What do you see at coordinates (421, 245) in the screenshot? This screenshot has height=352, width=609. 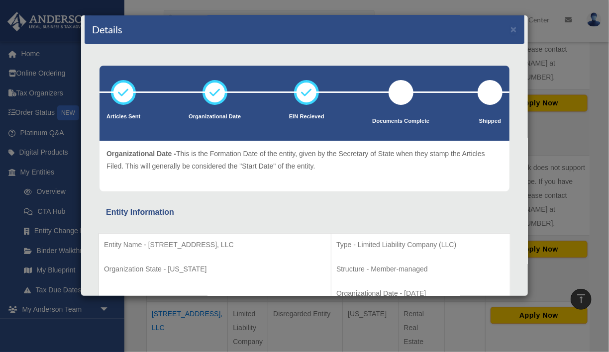 I see `p: Type - Limited Liability Company (LLC)` at bounding box center [421, 245].